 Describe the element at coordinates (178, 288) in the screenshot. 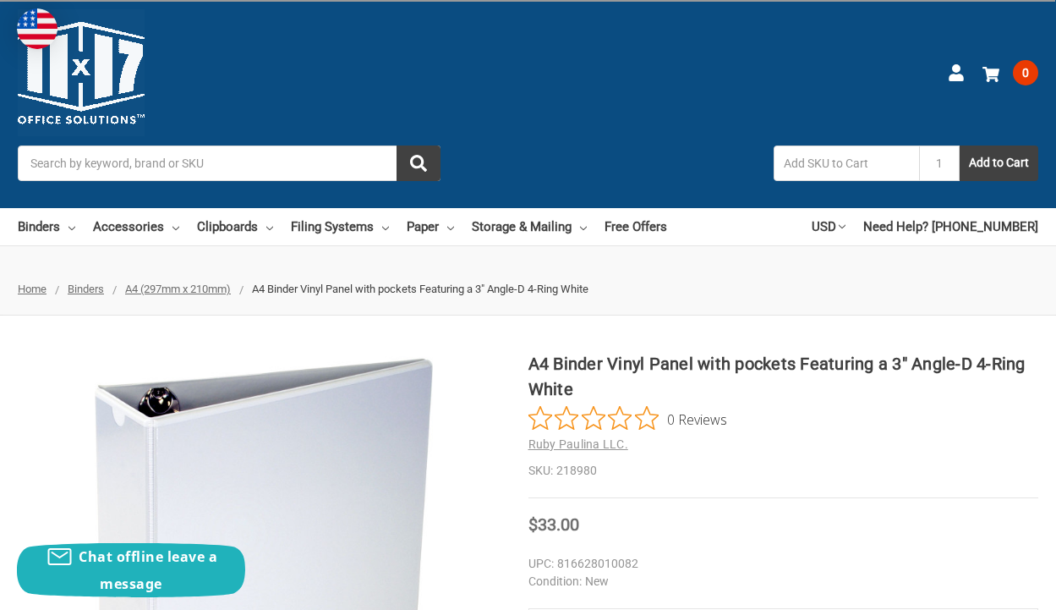

I see `a: A4 (297mm x 210mm)` at that location.